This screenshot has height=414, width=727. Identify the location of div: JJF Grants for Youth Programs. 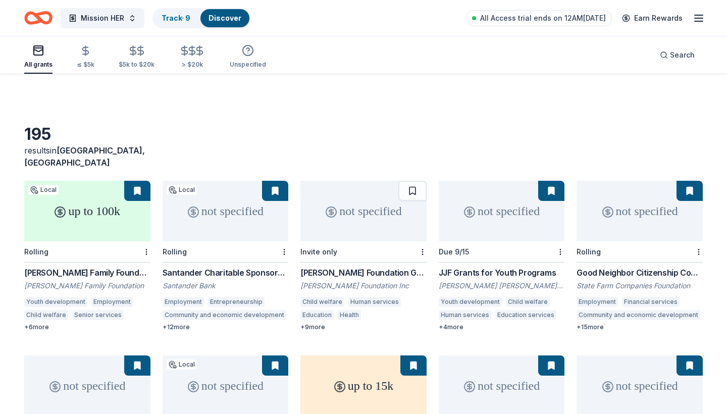
(502, 273).